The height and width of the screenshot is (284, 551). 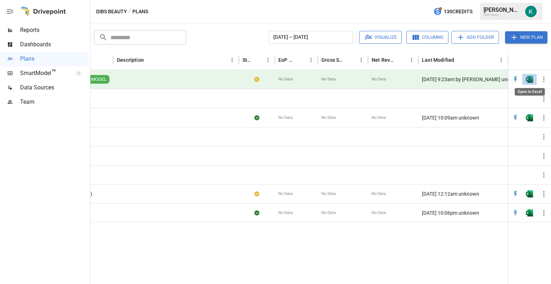 What do you see at coordinates (94, 79) in the screenshot?
I see `span: LIVE MODEL` at bounding box center [94, 79].